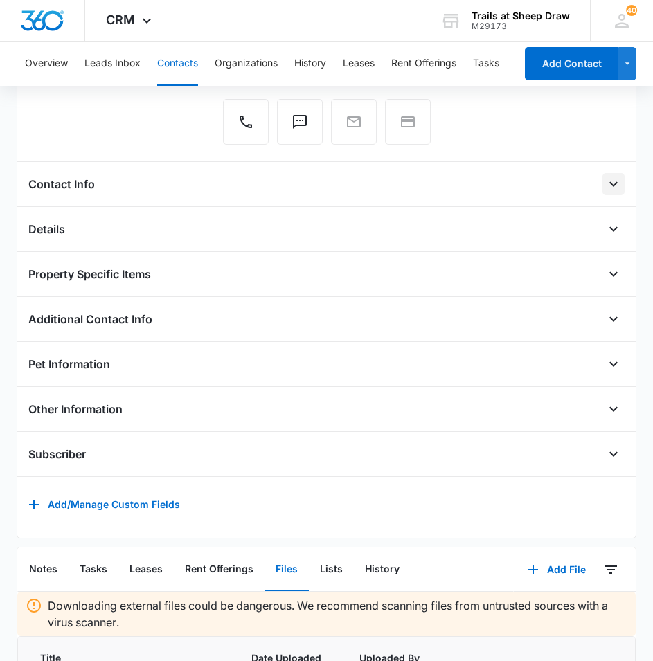  I want to click on button: Add File, so click(556, 570).